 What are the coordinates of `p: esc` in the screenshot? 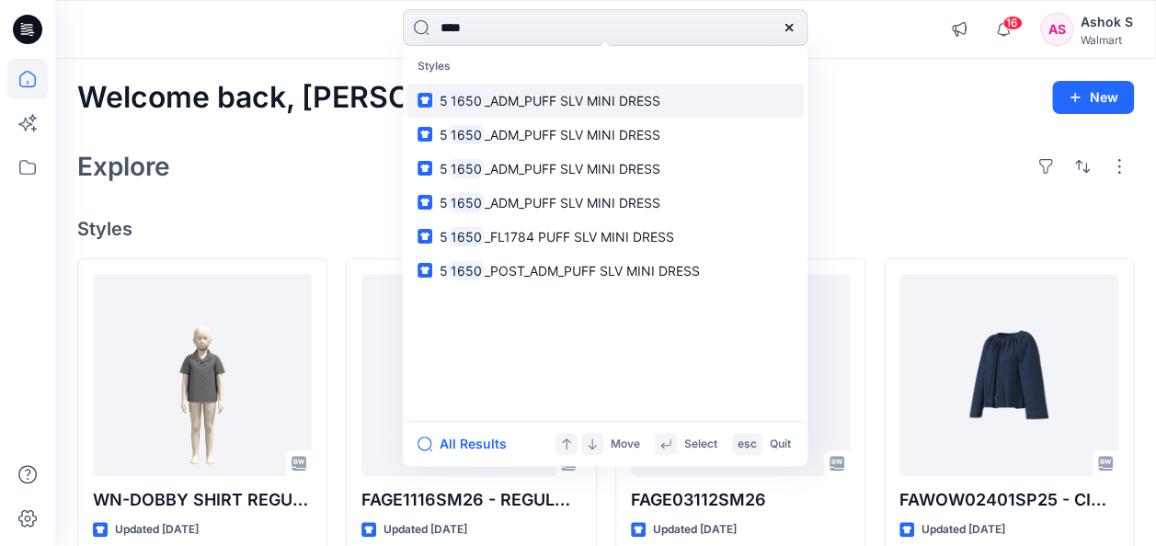 It's located at (747, 444).